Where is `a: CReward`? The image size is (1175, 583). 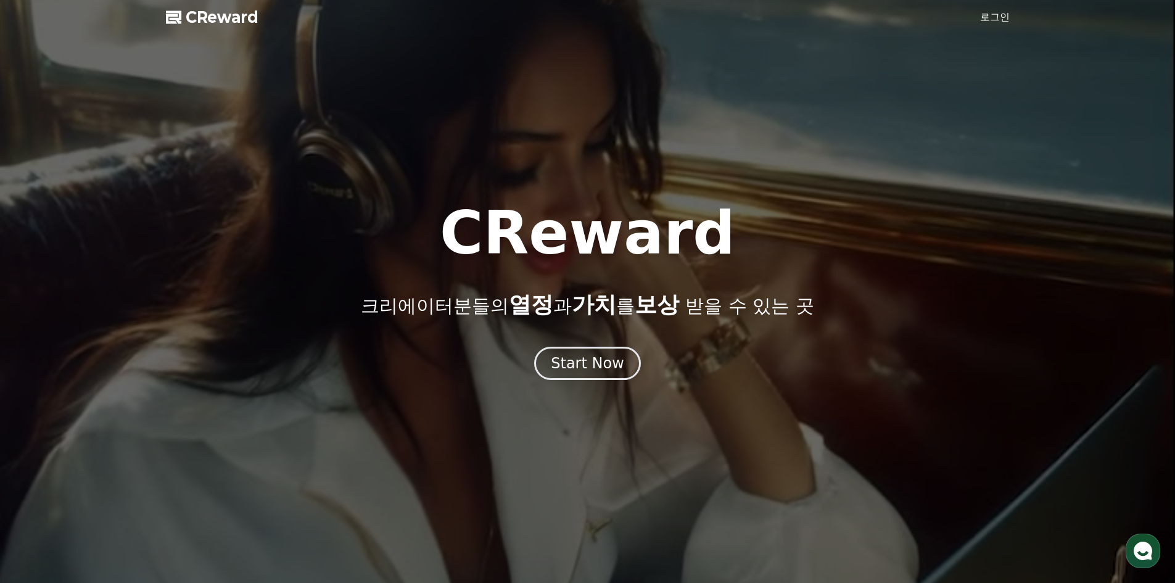 a: CReward is located at coordinates (212, 17).